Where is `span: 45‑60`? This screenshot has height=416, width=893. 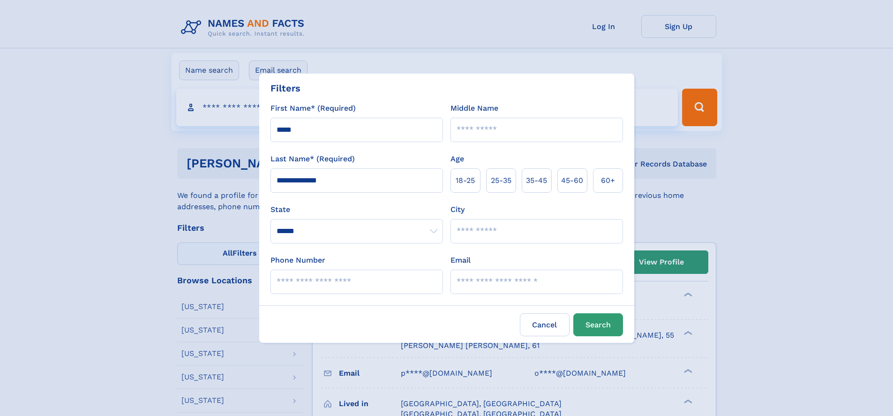 span: 45‑60 is located at coordinates (572, 180).